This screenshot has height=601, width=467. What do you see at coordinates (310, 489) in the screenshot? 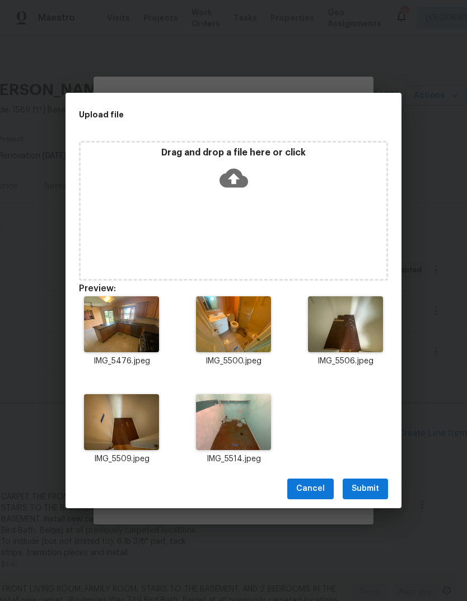
I see `span: Cancel` at bounding box center [310, 489].